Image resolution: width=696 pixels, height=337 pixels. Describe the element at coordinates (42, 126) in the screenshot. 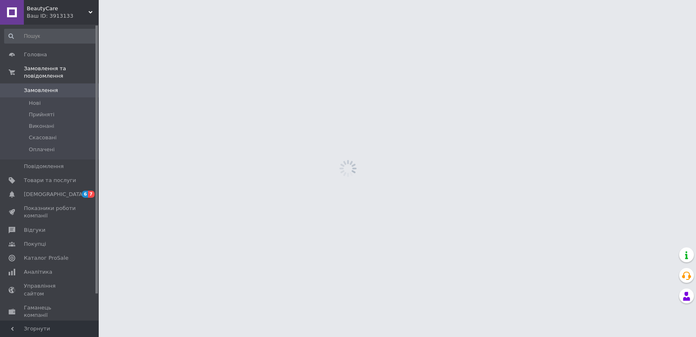

I see `span: Виконані` at that location.